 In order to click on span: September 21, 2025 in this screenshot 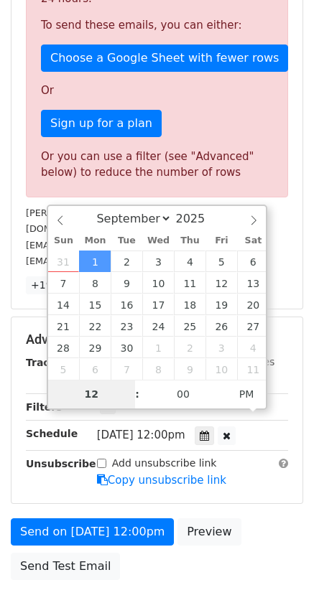, I will do `click(64, 326)`.